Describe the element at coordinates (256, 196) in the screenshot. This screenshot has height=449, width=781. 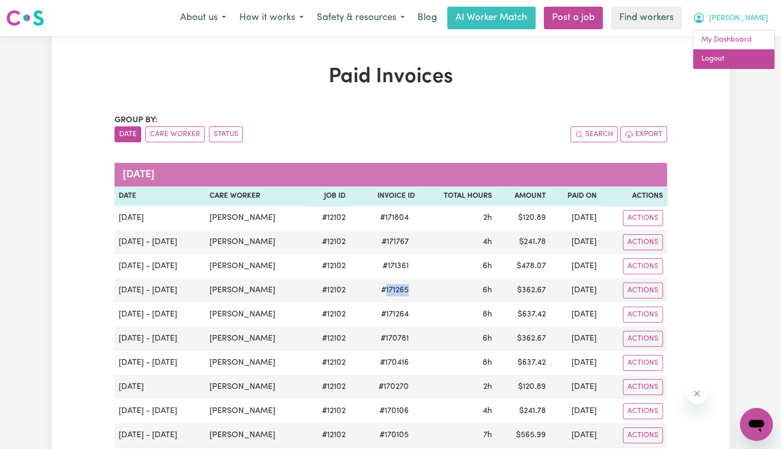
I see `th: Care Worker` at that location.